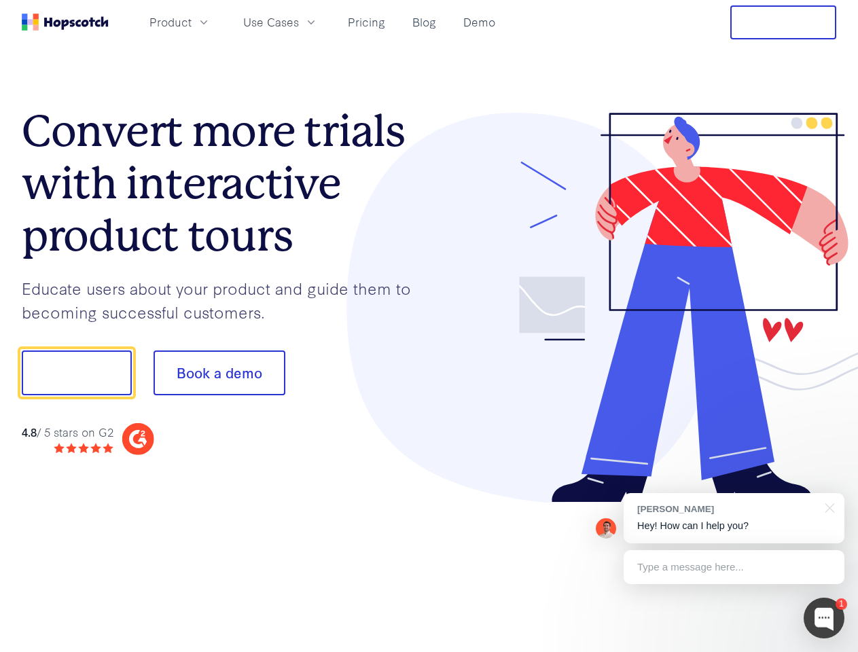  Describe the element at coordinates (67, 432) in the screenshot. I see `div: / 5 stars on G2` at that location.